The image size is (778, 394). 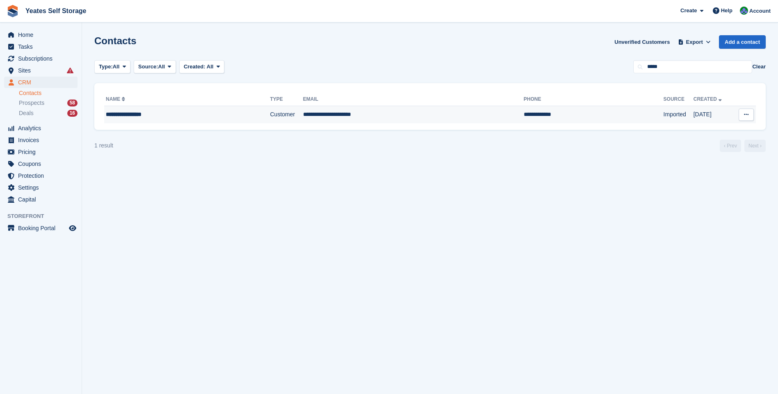 I want to click on span: Type:, so click(x=106, y=67).